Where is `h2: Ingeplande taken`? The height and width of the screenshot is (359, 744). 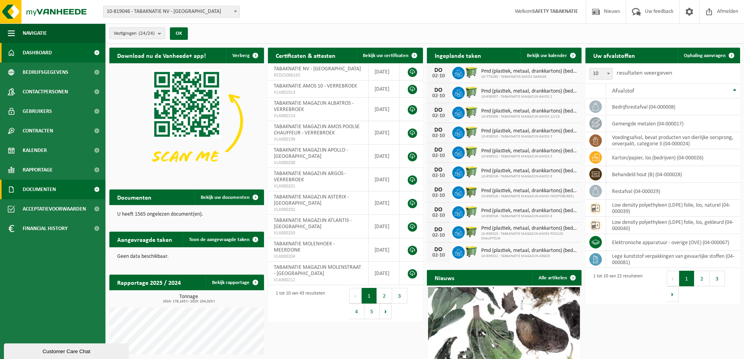 h2: Ingeplande taken is located at coordinates (457, 55).